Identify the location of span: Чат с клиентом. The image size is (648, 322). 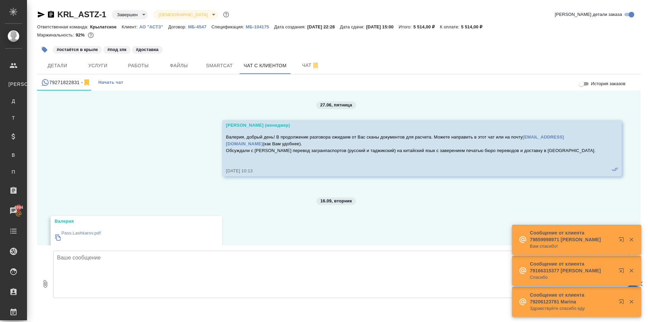
(265, 65).